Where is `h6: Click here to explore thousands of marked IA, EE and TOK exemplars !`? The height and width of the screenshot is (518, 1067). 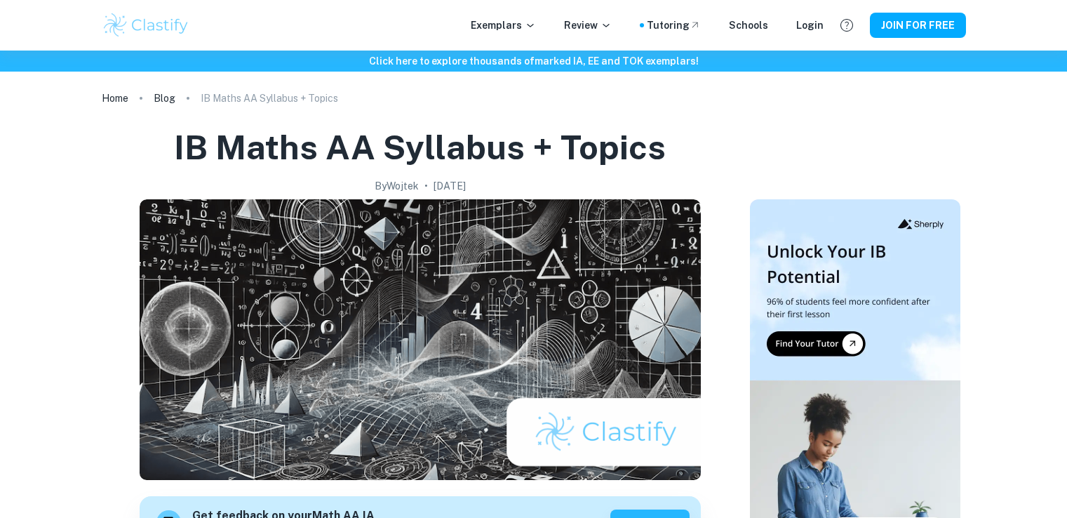
h6: Click here to explore thousands of marked IA, EE and TOK exemplars ! is located at coordinates (533, 61).